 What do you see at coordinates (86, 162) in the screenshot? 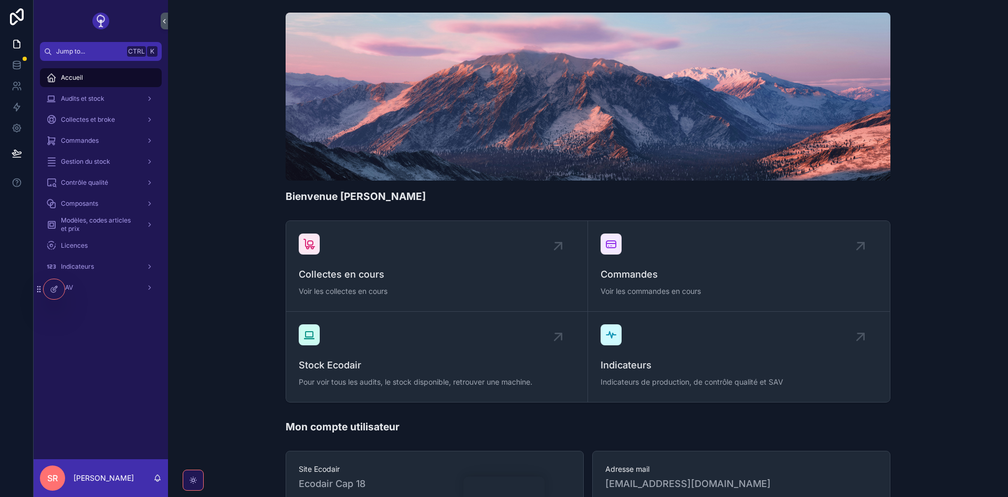
I see `span: Gestion du stock` at bounding box center [86, 162].